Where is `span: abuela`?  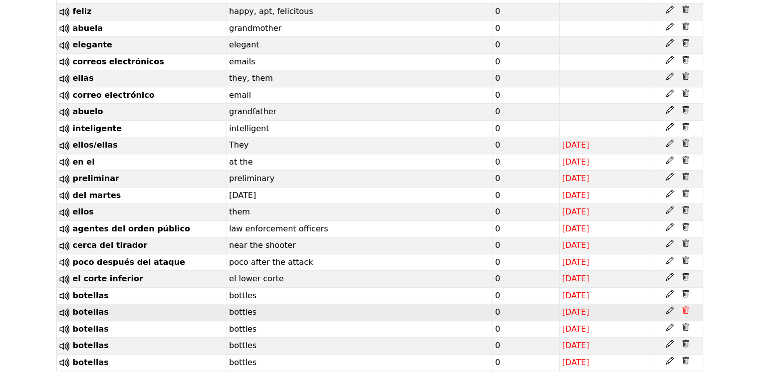 span: abuela is located at coordinates (88, 28).